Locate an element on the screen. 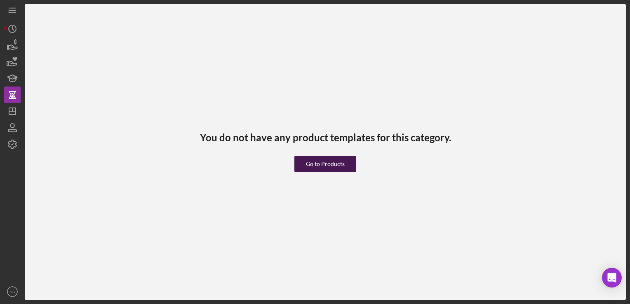  button: Go to Products is located at coordinates (326, 164).